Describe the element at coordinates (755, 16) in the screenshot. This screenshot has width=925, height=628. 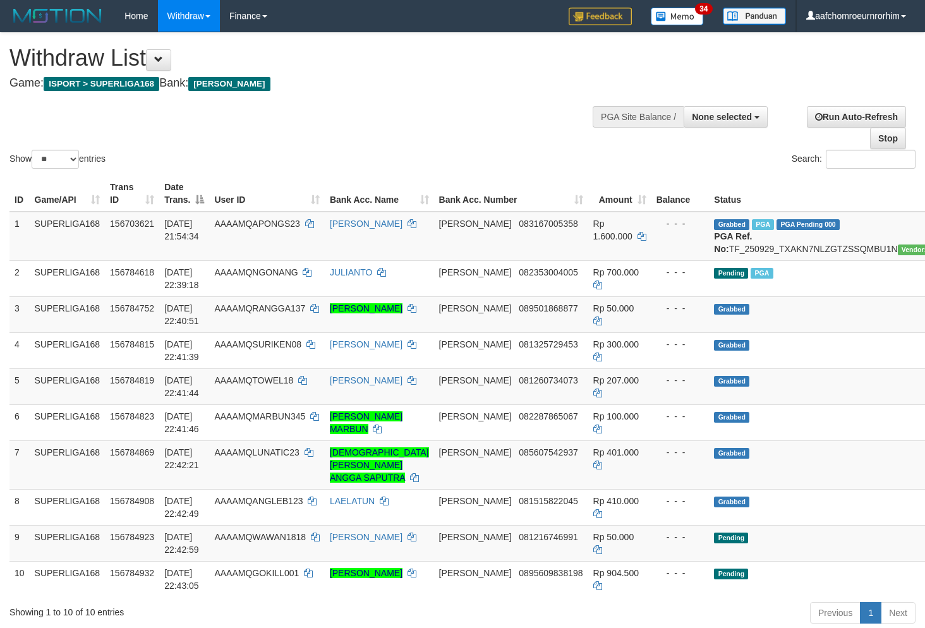
I see `img: panduan.png` at that location.